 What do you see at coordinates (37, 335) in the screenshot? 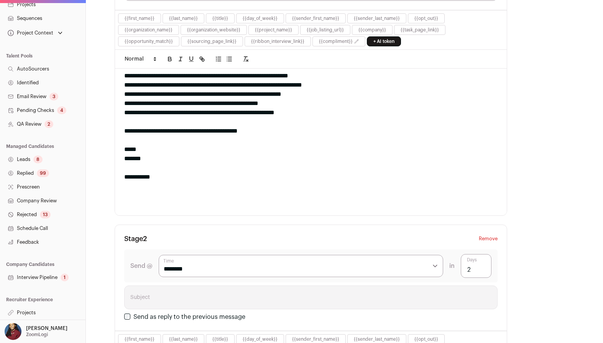
I see `p: ZoomLogi` at bounding box center [37, 335].